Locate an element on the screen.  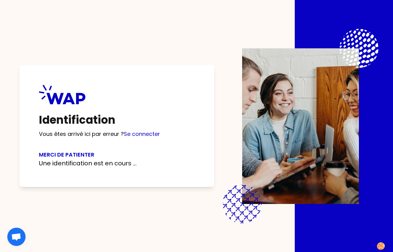
h3: Merci de patienter is located at coordinates (117, 155).